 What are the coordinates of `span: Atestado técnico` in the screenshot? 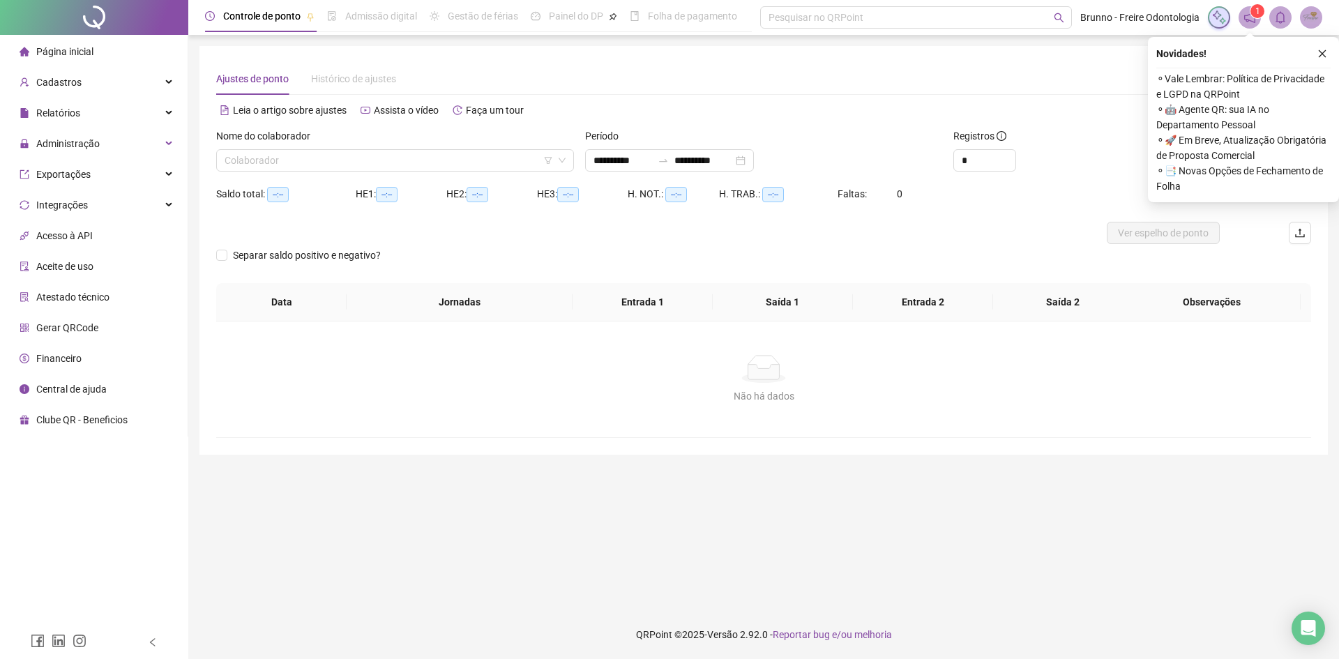 It's located at (73, 297).